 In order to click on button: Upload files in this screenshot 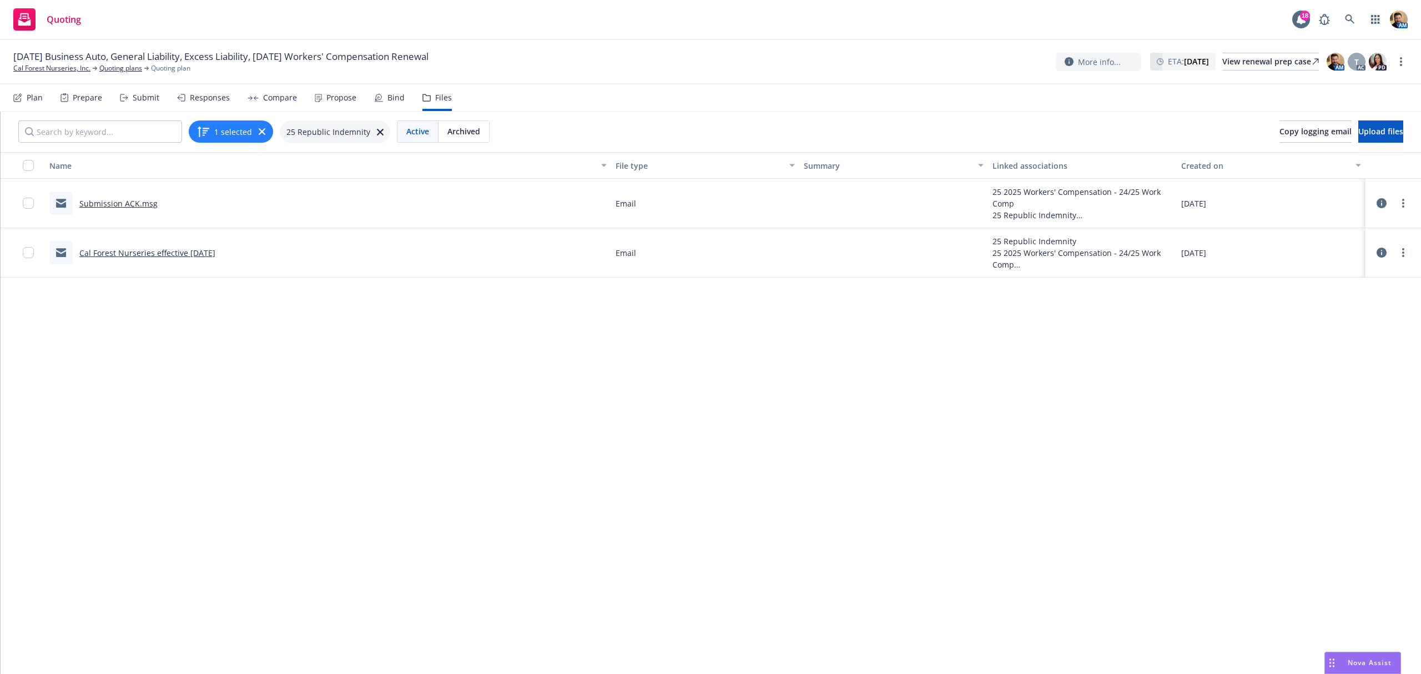, I will do `click(1380, 132)`.